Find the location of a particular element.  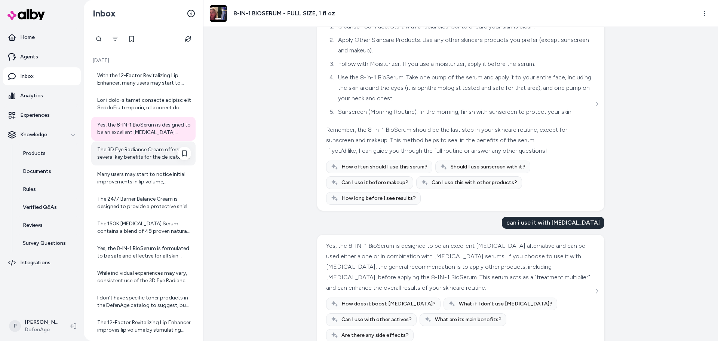

div: Lor i dolo-sitamet consecte adipisc elit SeddoEiu temporin, utlaboreet do magnaaliqu eni 8-ad-8 M... is located at coordinates (144, 104).